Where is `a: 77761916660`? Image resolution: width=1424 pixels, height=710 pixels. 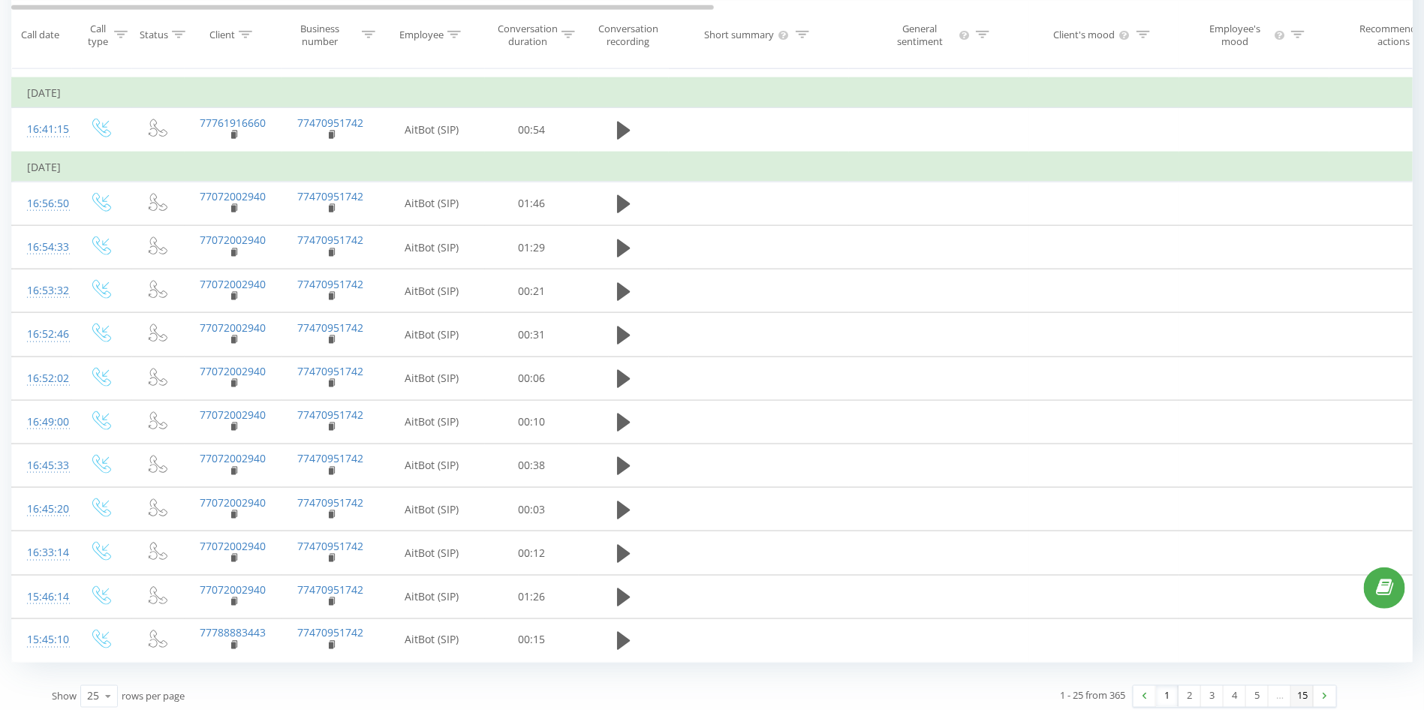
a: 77761916660 is located at coordinates (233, 122).